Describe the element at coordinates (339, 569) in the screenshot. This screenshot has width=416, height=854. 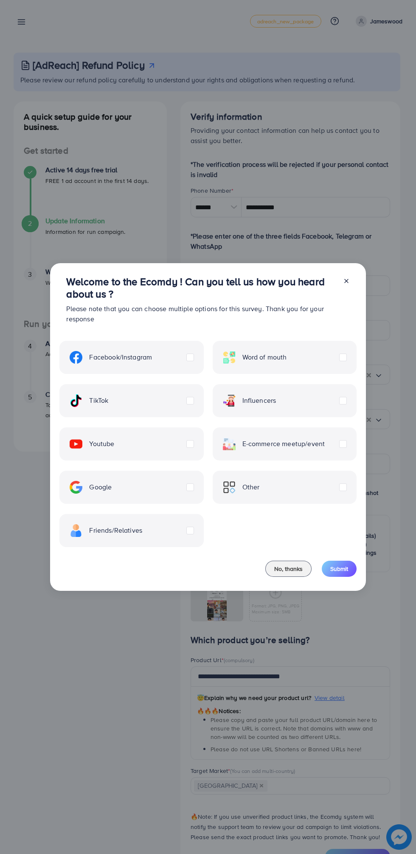
I see `button: Submit` at that location.